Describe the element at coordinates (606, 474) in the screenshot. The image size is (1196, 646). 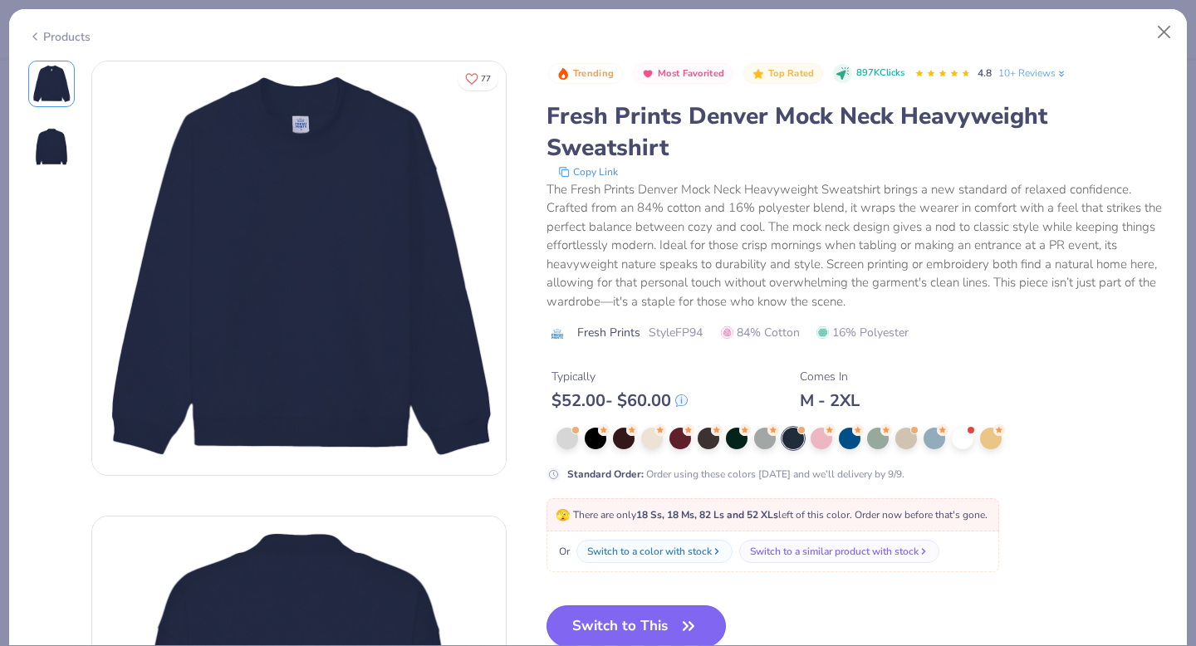
I see `strong: Standard Order :` at that location.